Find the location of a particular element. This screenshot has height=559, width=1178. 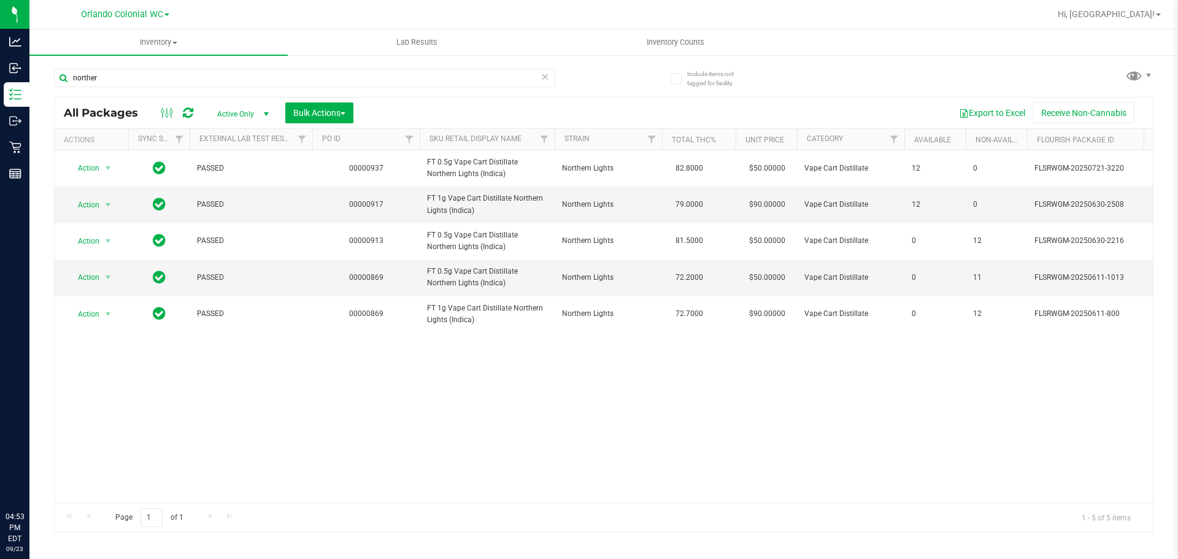

span: 81.5000 is located at coordinates (689, 240).